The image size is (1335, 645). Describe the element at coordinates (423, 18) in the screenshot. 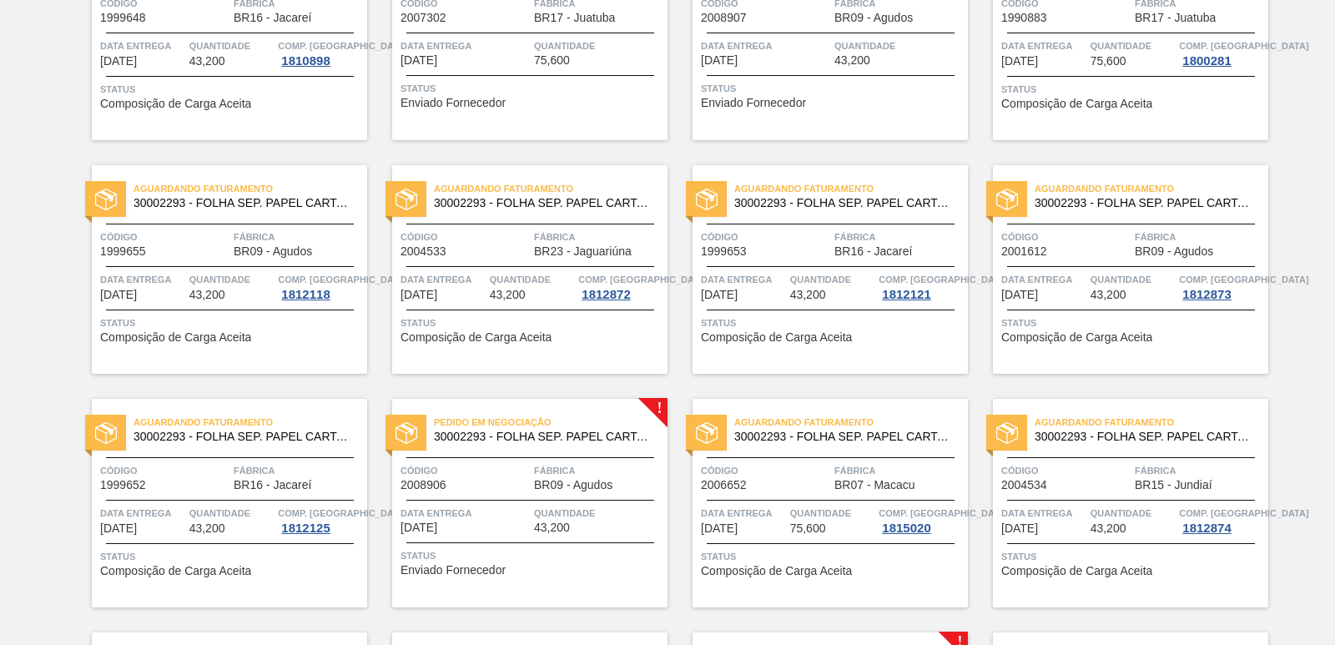

I see `span: 2007302` at that location.